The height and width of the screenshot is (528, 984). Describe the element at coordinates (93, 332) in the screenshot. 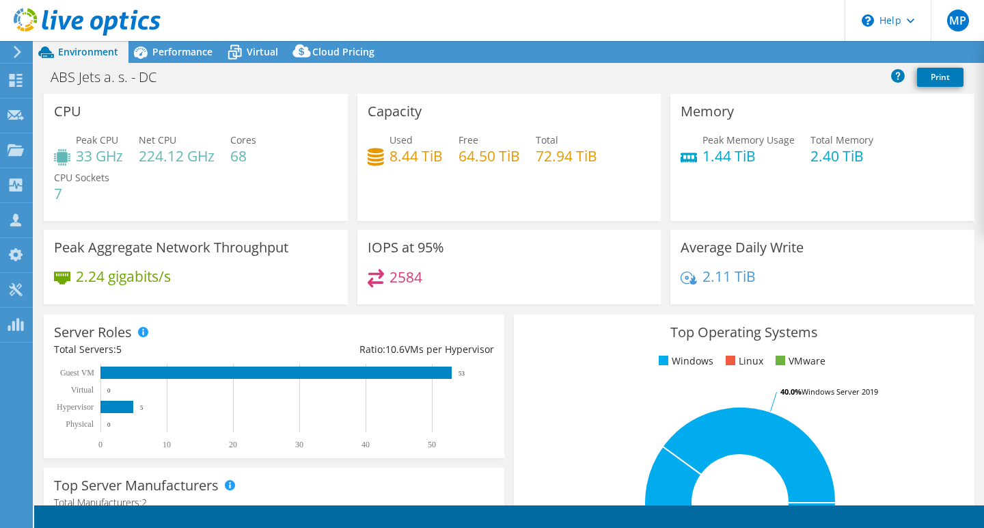

I see `h3: Server Roles` at that location.